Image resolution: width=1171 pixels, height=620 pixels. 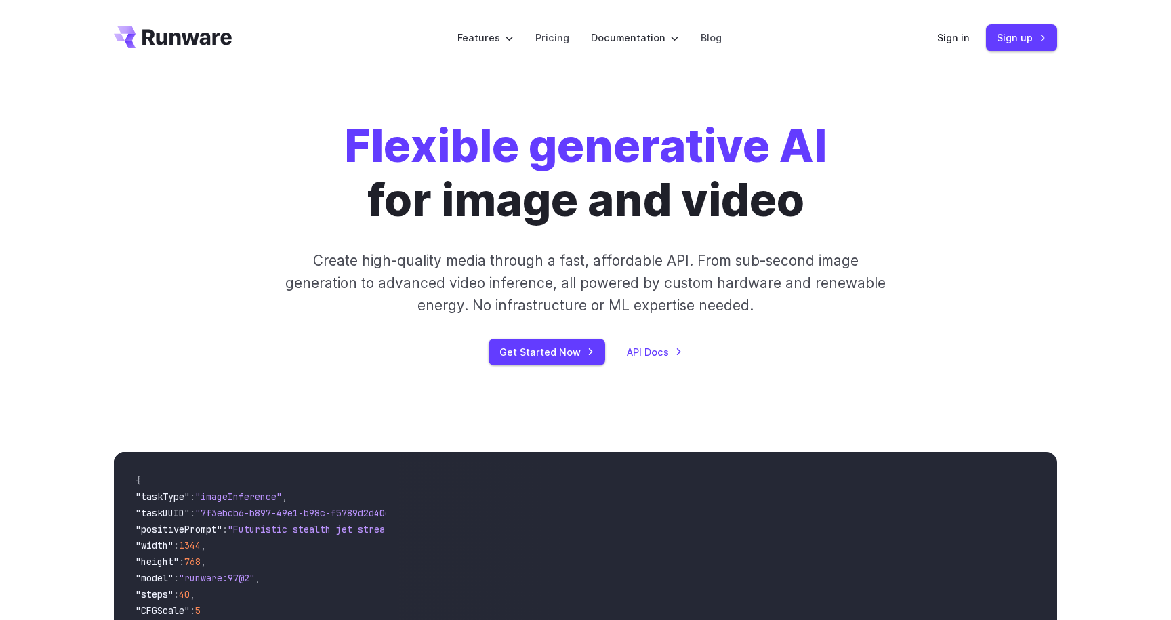 What do you see at coordinates (485, 37) in the screenshot?
I see `label: Features` at bounding box center [485, 37].